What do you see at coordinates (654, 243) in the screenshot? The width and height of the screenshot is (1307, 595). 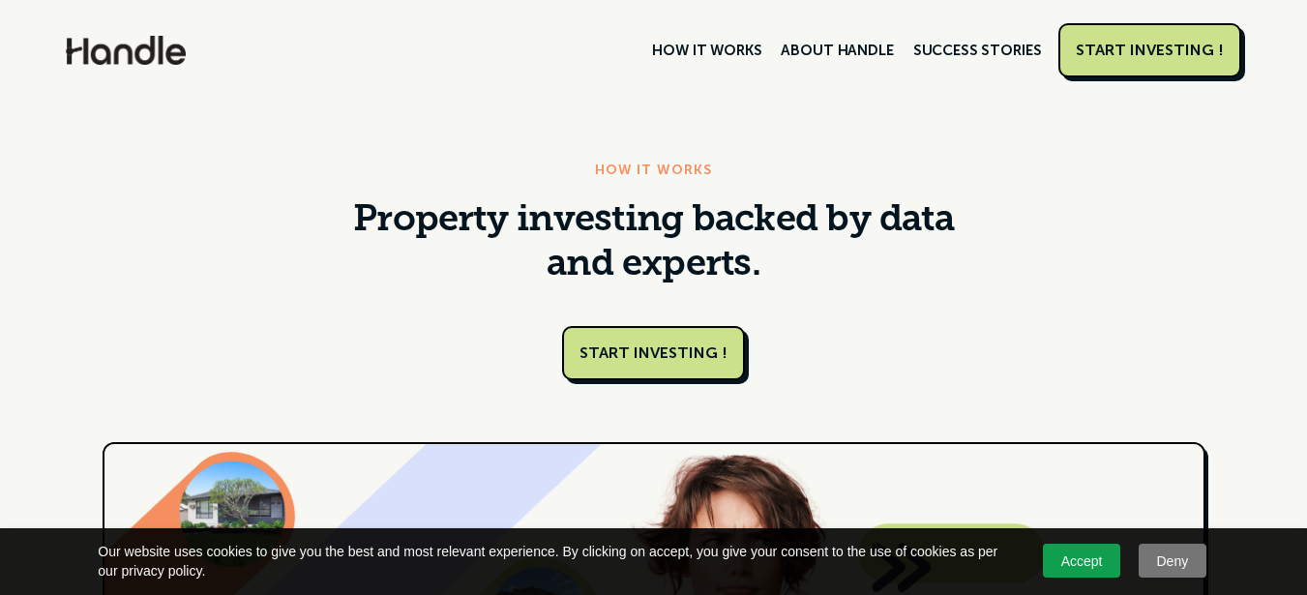 I see `h1: Property investing backed by data and experts.` at bounding box center [654, 243].